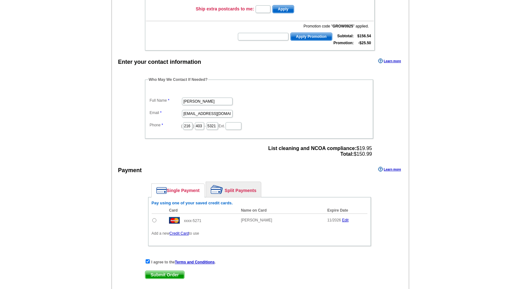 This screenshot has width=526, height=289. What do you see at coordinates (334, 220) in the screenshot?
I see `span: 11/2026` at bounding box center [334, 220].